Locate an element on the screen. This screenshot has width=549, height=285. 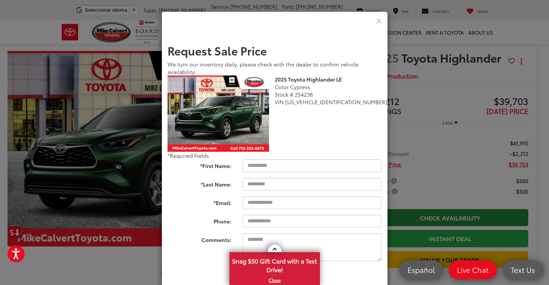
label: *First Name: is located at coordinates (199, 164).